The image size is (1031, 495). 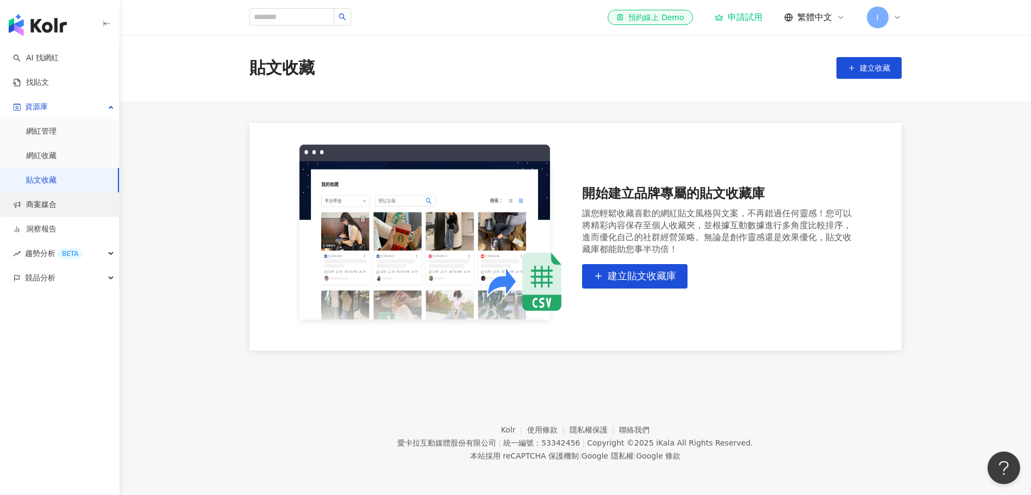 What do you see at coordinates (594, 430) in the screenshot?
I see `a: 隱私權保護` at bounding box center [594, 430].